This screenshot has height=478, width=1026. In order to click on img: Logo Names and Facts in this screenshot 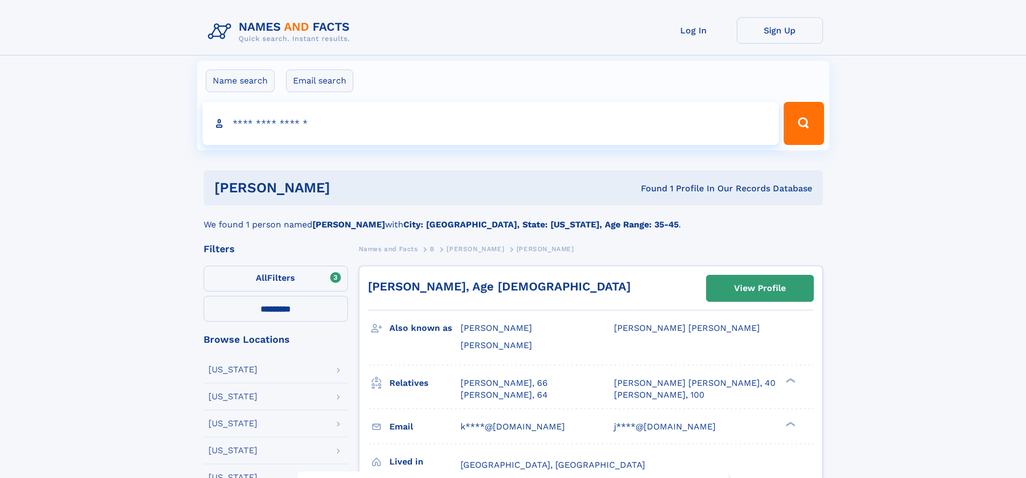, I will do `click(281, 32)`.